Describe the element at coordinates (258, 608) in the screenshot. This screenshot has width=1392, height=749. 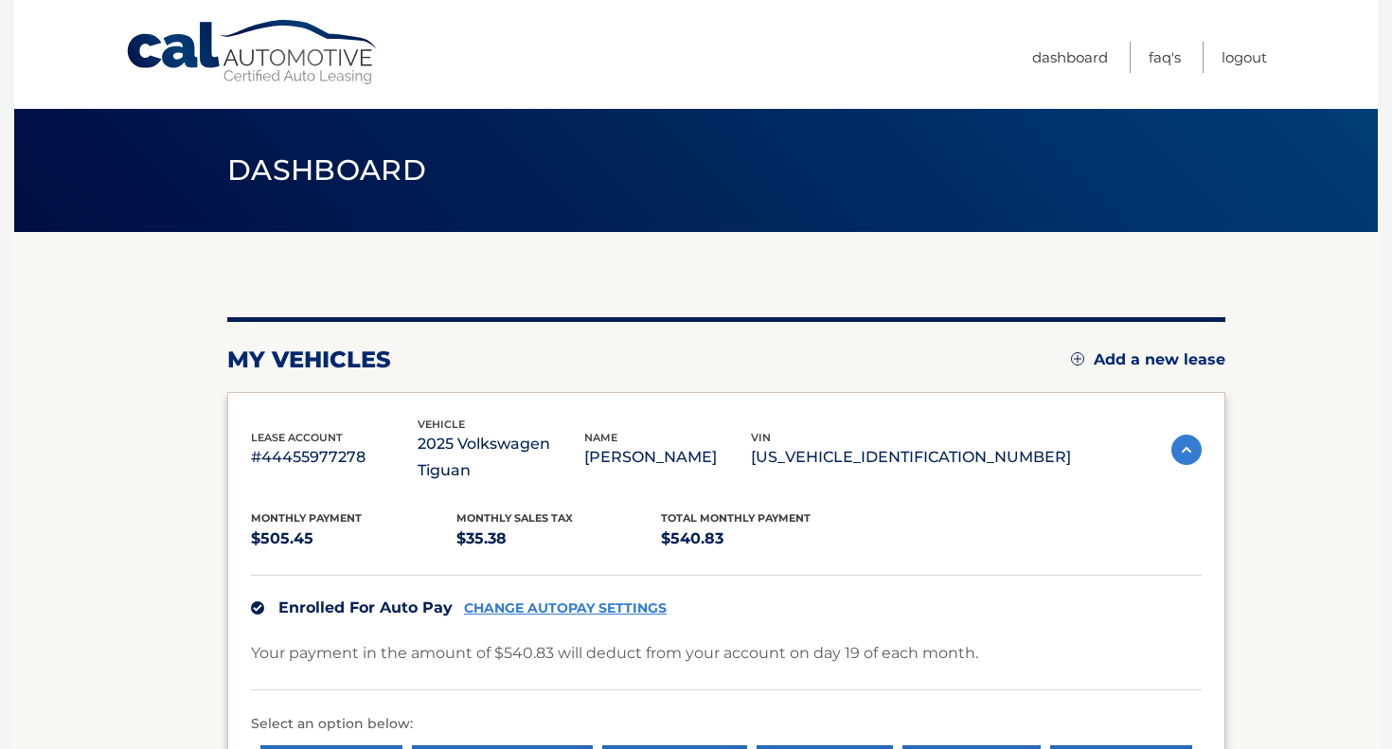
I see `img: check.svg` at that location.